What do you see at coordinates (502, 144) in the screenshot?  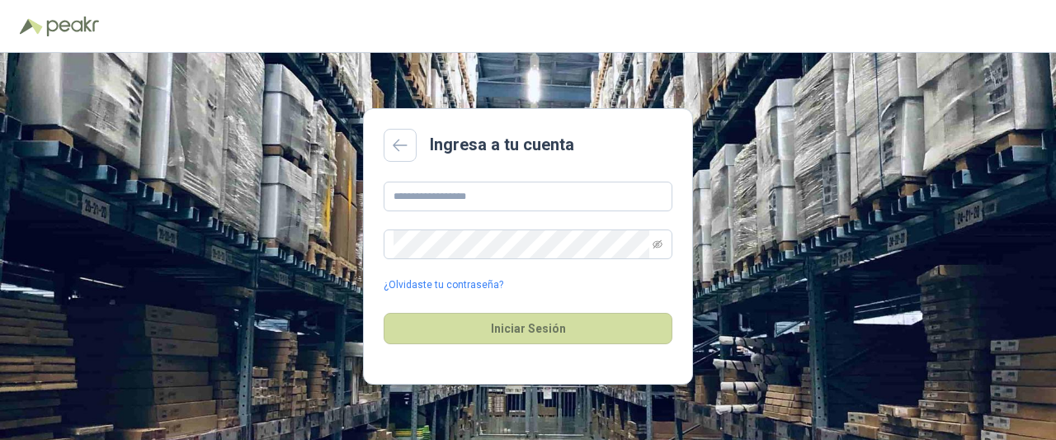 I see `h2: Ingresa a tu cuenta` at bounding box center [502, 144].